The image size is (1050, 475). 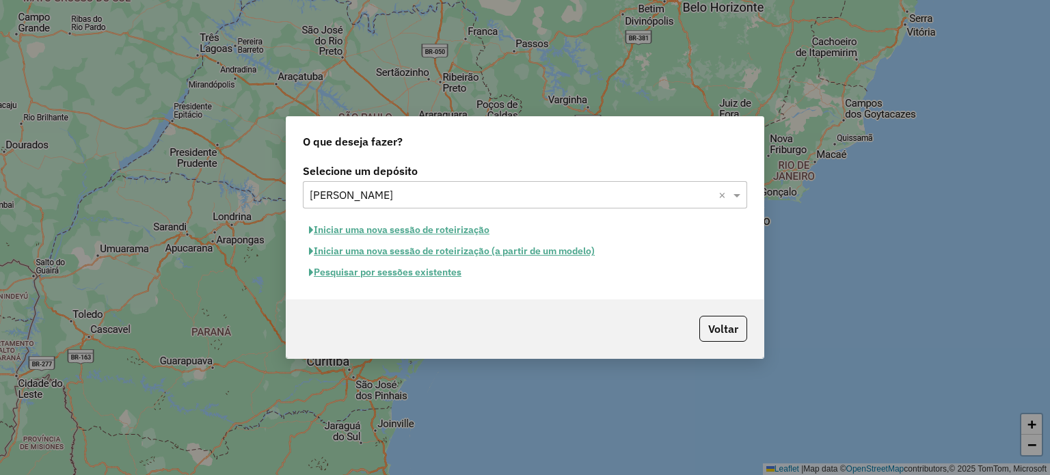 I want to click on button: Pesquisar por sessões existentes, so click(x=385, y=272).